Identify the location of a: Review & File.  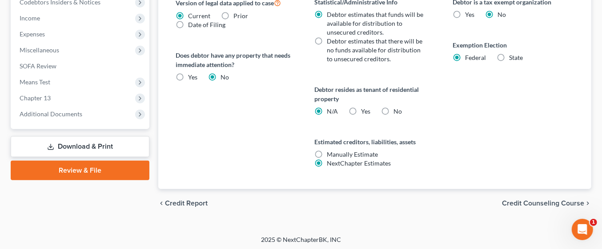
(80, 171).